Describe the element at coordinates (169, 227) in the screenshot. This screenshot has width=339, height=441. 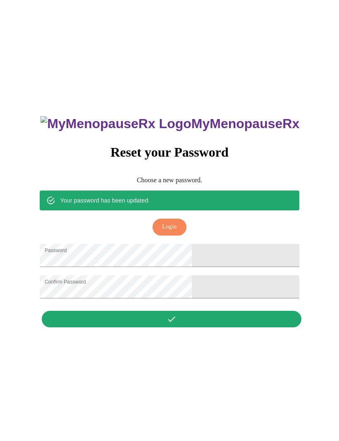
I see `button: Login` at that location.